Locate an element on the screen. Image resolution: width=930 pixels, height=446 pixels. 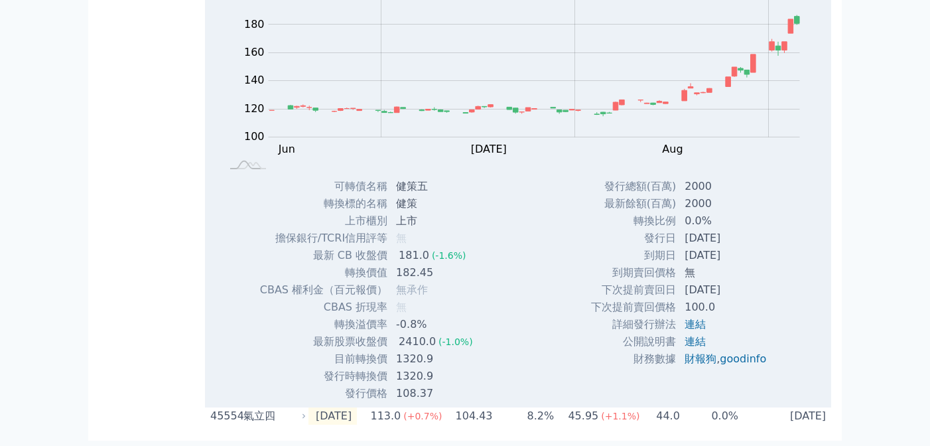
a: goodinfo is located at coordinates (743, 358).